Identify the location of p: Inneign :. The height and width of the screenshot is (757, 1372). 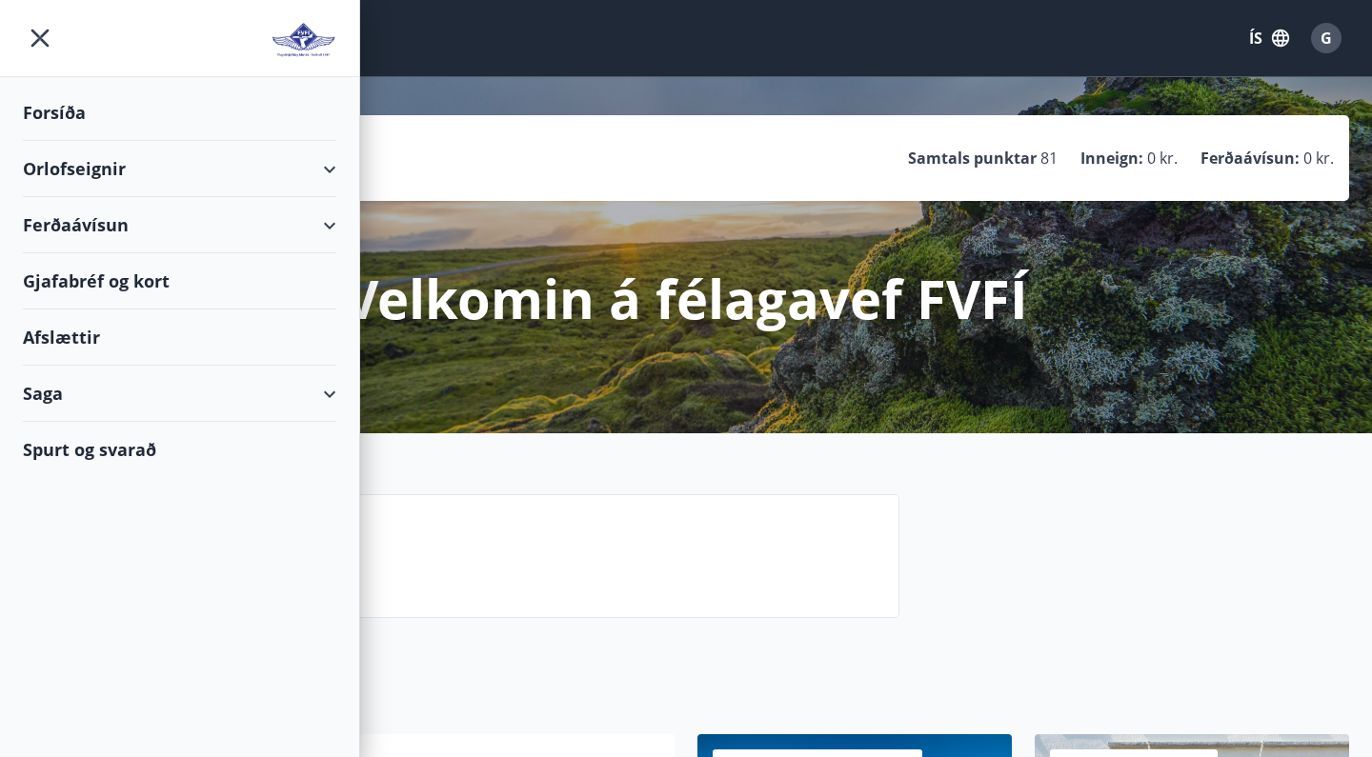
(1112, 158).